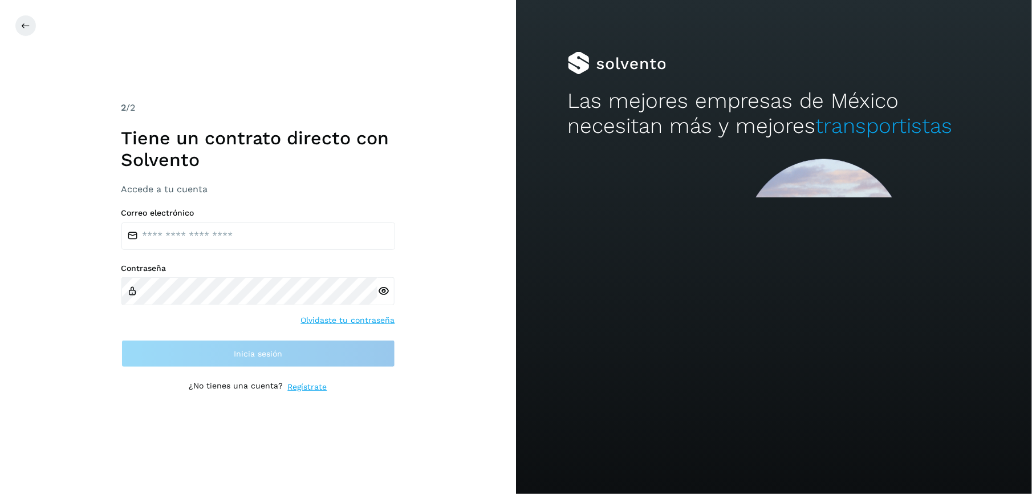  I want to click on span: 2, so click(124, 107).